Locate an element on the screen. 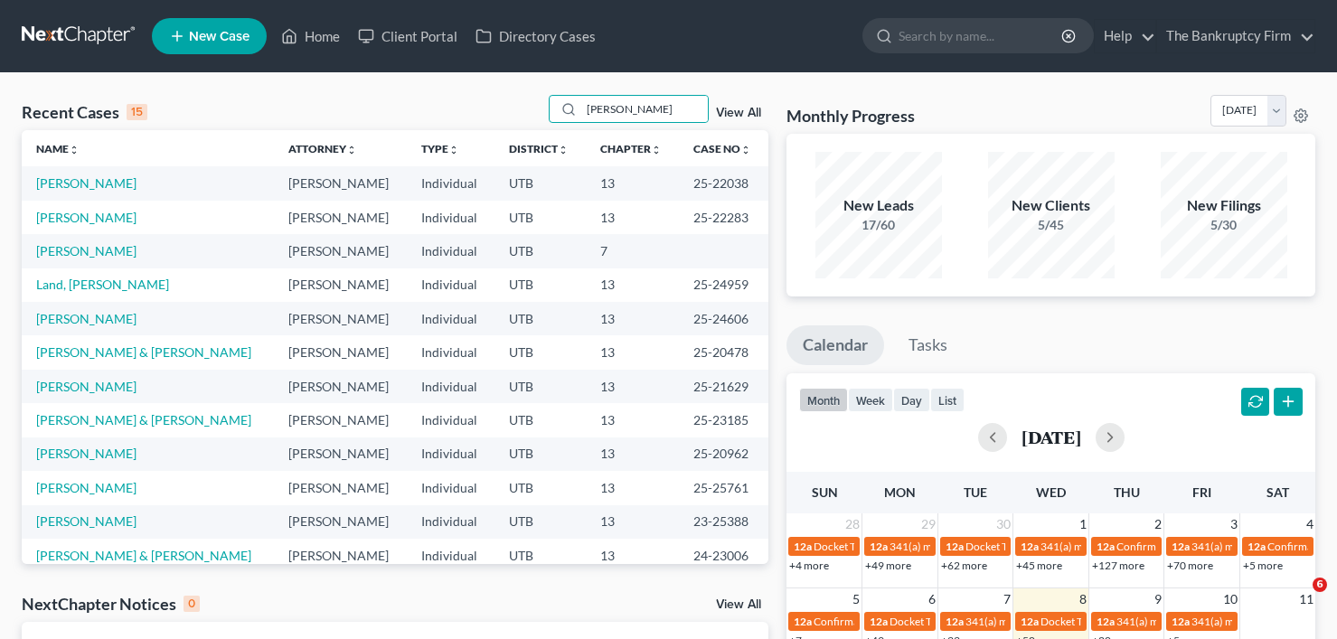 The image size is (1337, 639). span: 10 is located at coordinates (1230, 599).